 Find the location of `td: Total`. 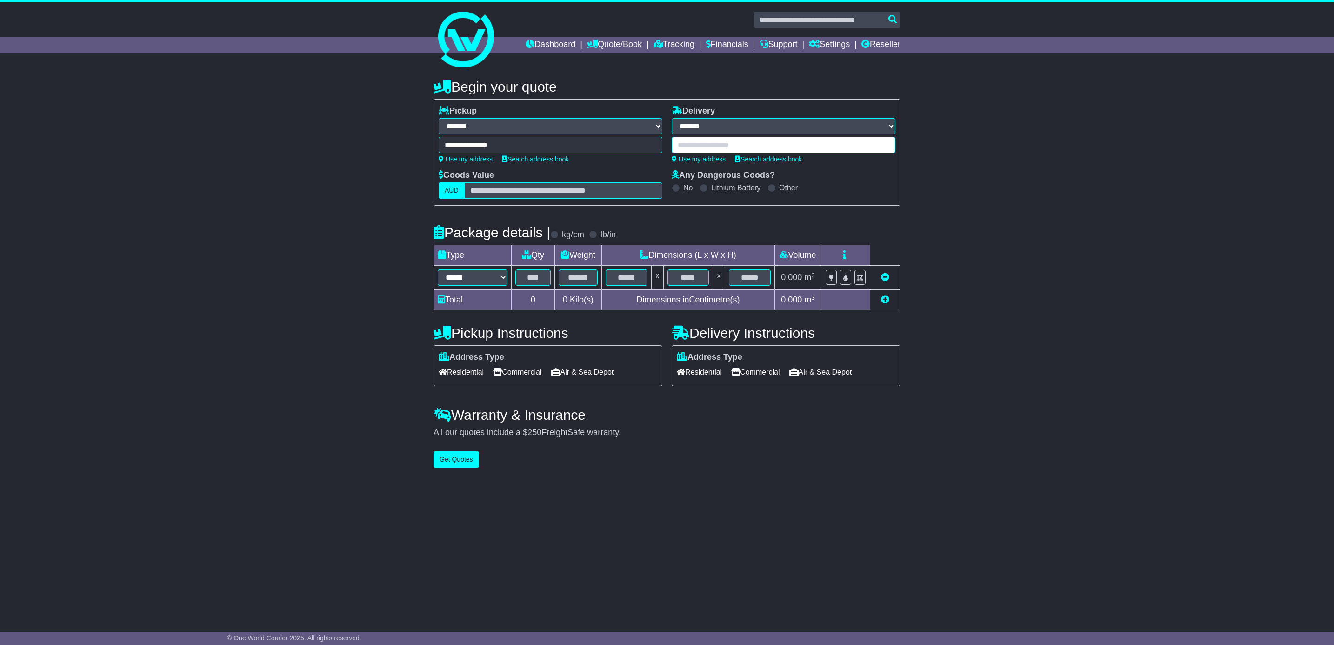

td: Total is located at coordinates (473, 300).